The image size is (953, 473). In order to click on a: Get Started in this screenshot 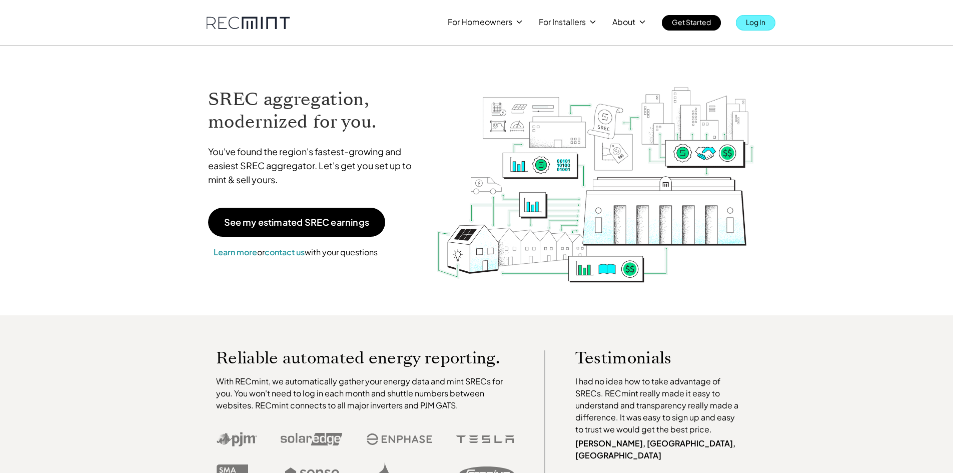, I will do `click(691, 23)`.